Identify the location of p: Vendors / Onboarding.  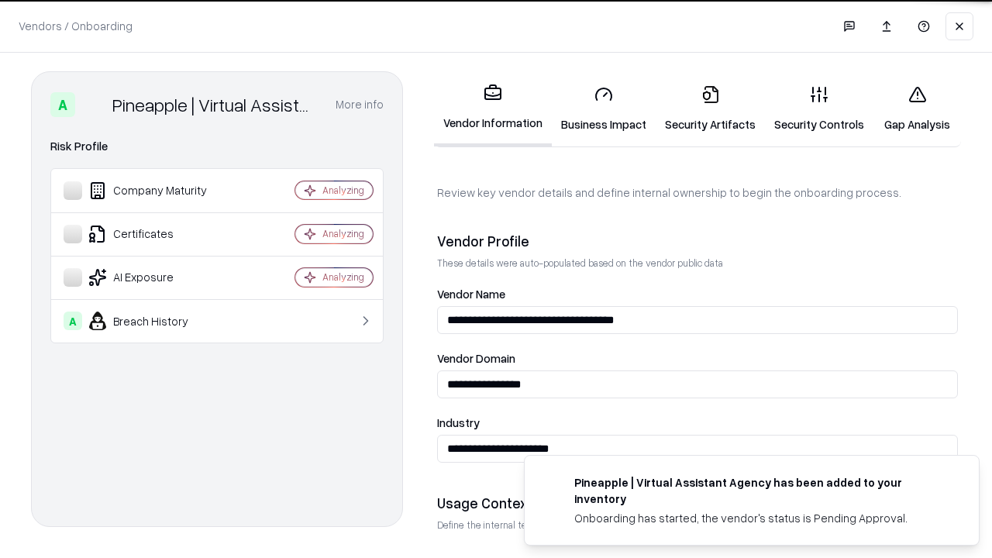
(75, 26).